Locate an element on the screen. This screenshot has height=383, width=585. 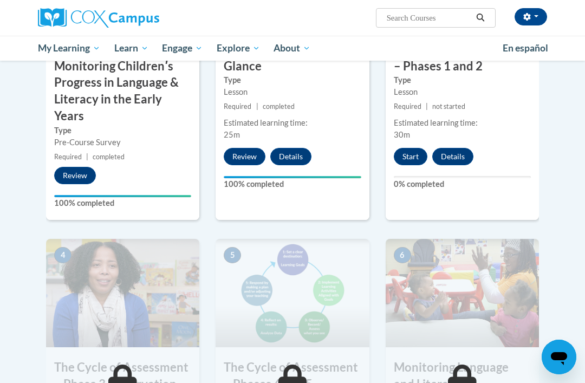
span: Learn is located at coordinates (131, 48).